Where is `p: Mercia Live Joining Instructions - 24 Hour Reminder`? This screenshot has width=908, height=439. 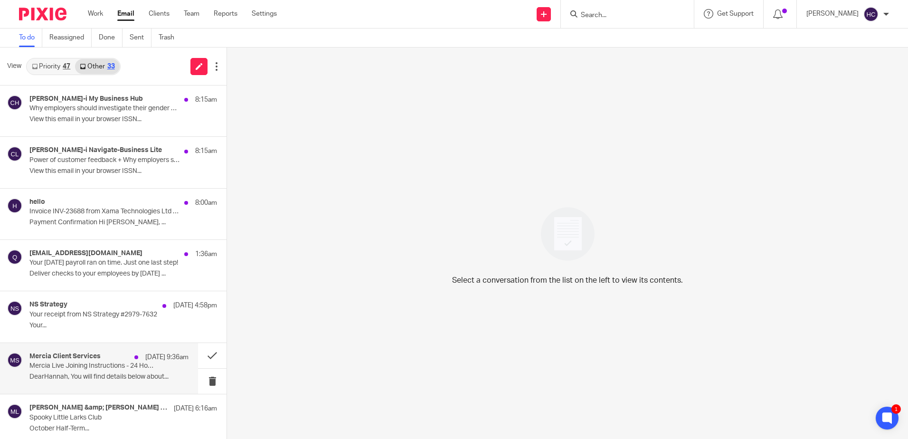
p: Mercia Live Joining Instructions - 24 Hour Reminder is located at coordinates (93, 366).